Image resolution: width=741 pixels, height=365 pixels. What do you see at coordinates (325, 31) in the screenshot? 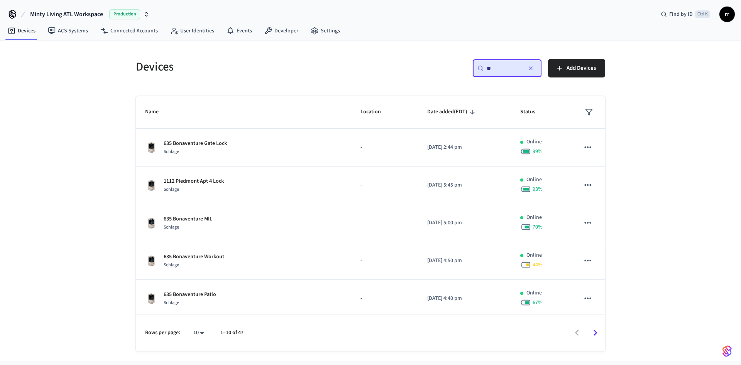
I see `a: Settings` at bounding box center [325, 31].